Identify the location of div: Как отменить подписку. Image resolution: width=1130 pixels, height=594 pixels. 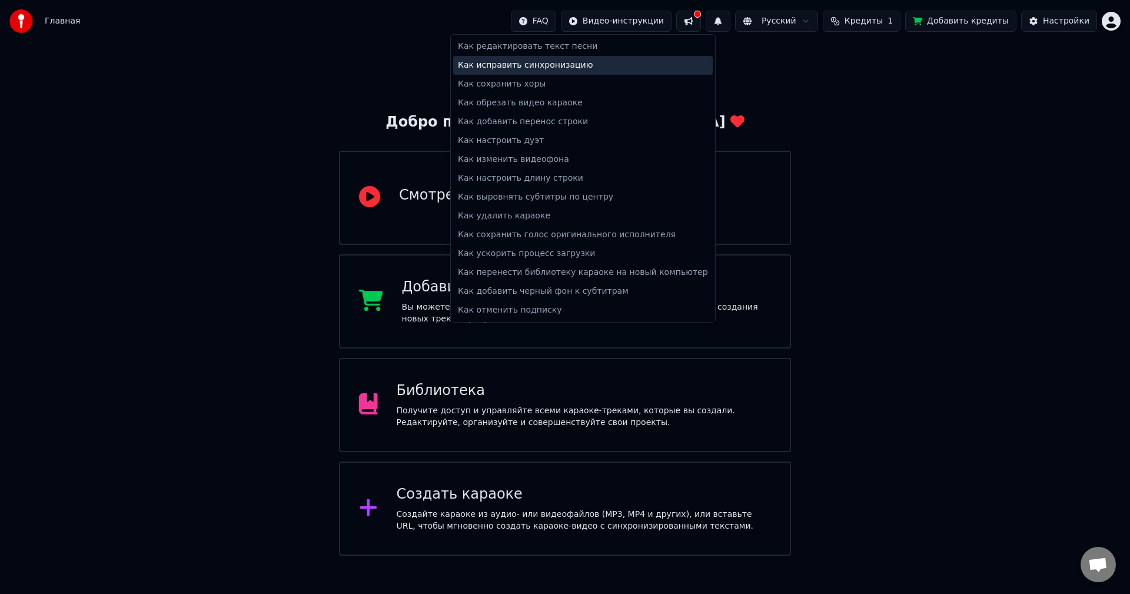
(583, 310).